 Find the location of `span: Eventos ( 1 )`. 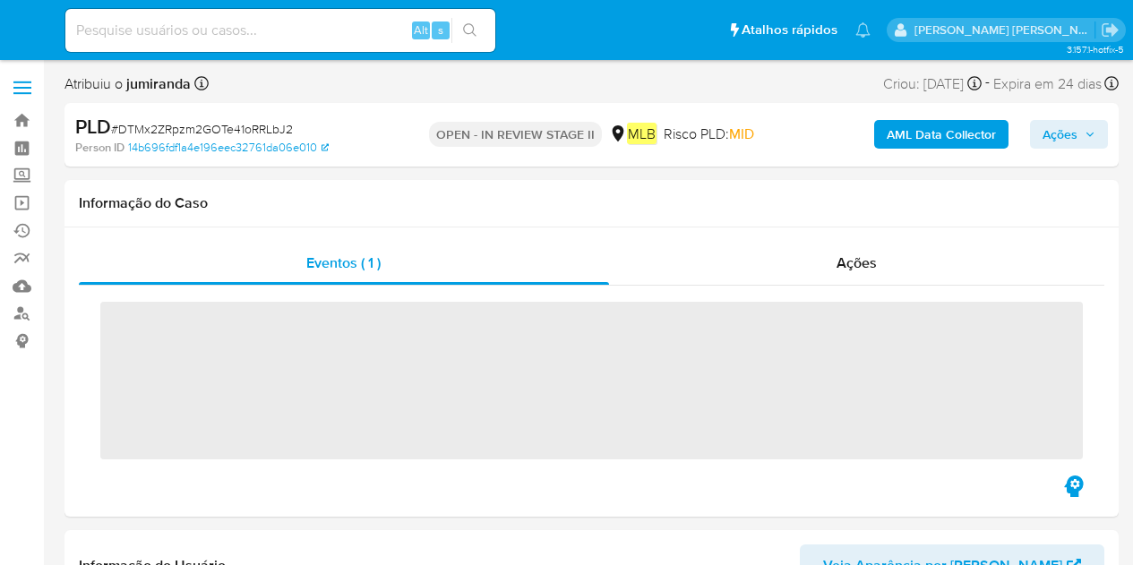

span: Eventos ( 1 ) is located at coordinates (343, 262).